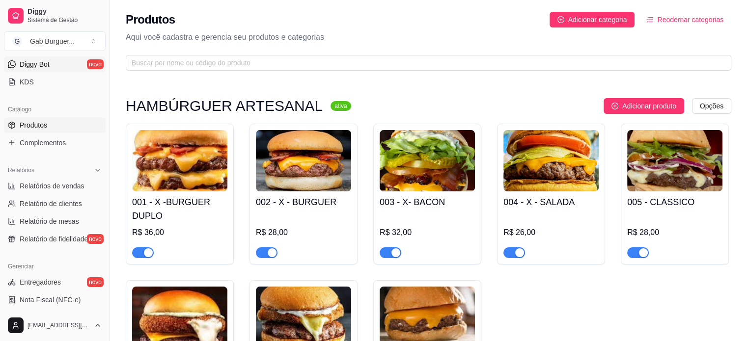 This screenshot has width=747, height=341. Describe the element at coordinates (55, 239) in the screenshot. I see `a: Relatório de fidelidadenovo` at that location.